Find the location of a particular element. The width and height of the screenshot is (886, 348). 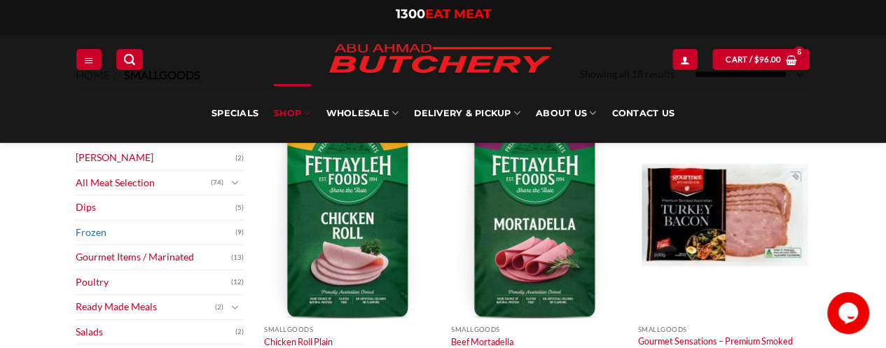

span: Cart / is located at coordinates (753, 60).